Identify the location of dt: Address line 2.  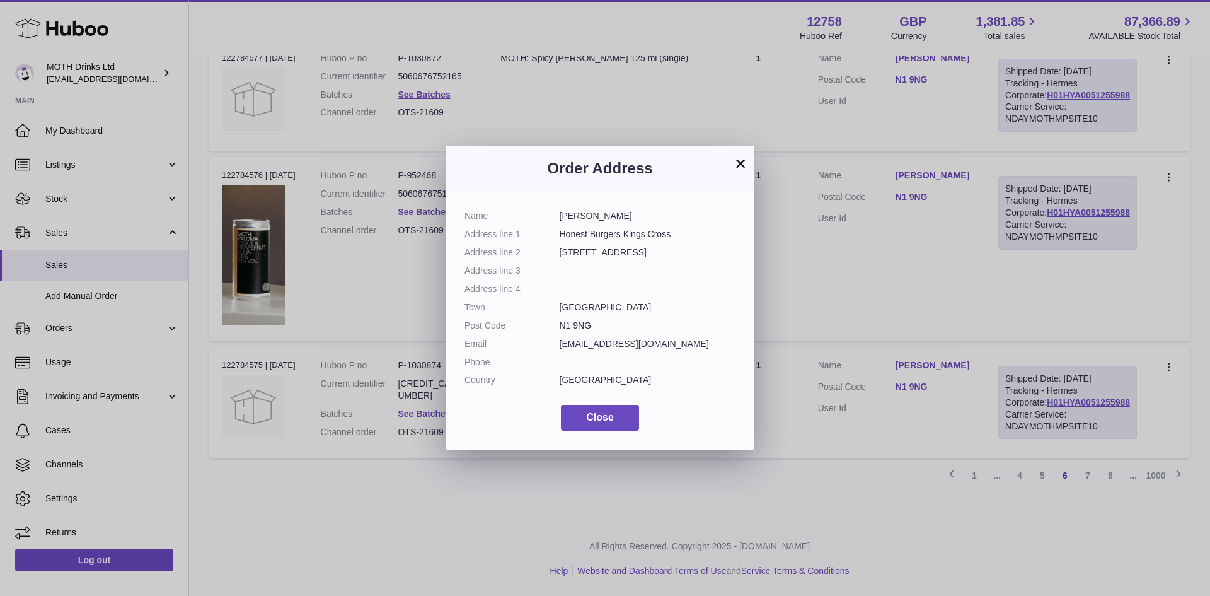
(512, 252).